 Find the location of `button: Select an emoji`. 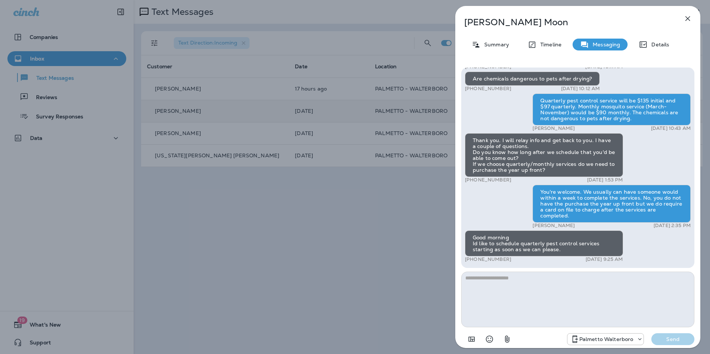

button: Select an emoji is located at coordinates (490, 340).